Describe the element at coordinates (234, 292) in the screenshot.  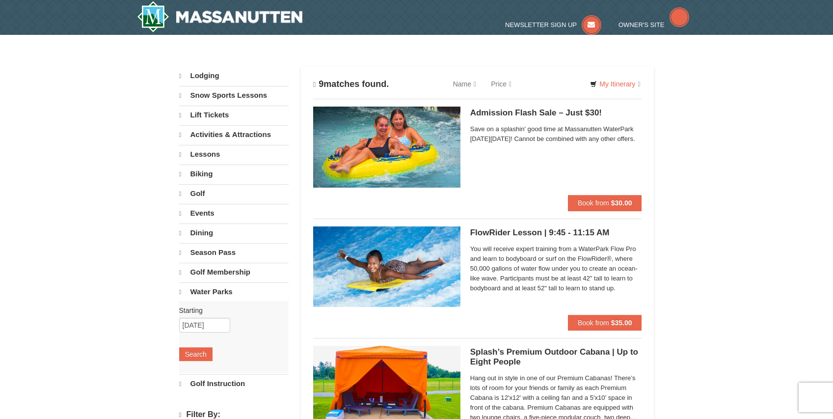
I see `a: Water Parks` at that location.